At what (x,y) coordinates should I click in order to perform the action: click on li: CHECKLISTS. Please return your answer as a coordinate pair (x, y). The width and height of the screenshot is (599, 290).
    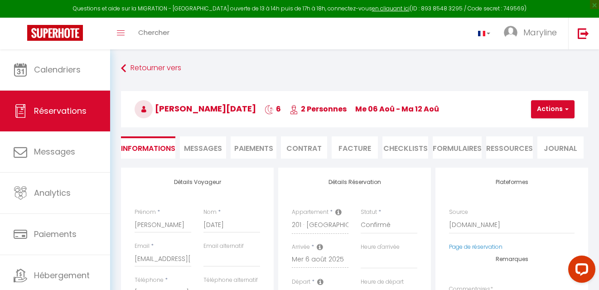
    Looking at the image, I should click on (405, 147).